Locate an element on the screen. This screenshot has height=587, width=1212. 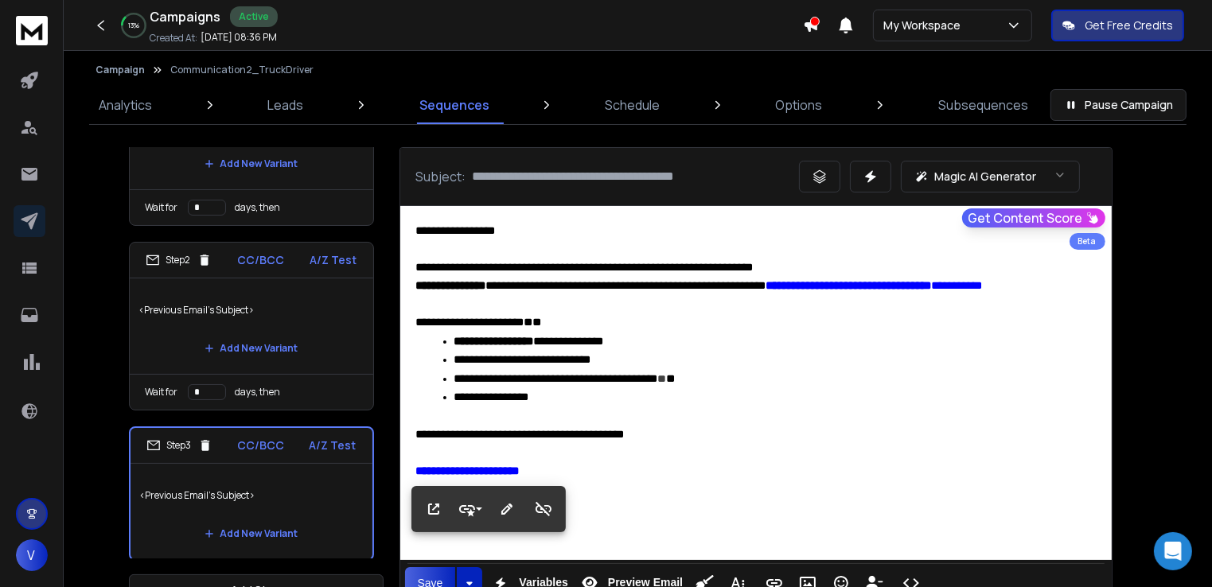
h1: Campaigns is located at coordinates (185, 17).